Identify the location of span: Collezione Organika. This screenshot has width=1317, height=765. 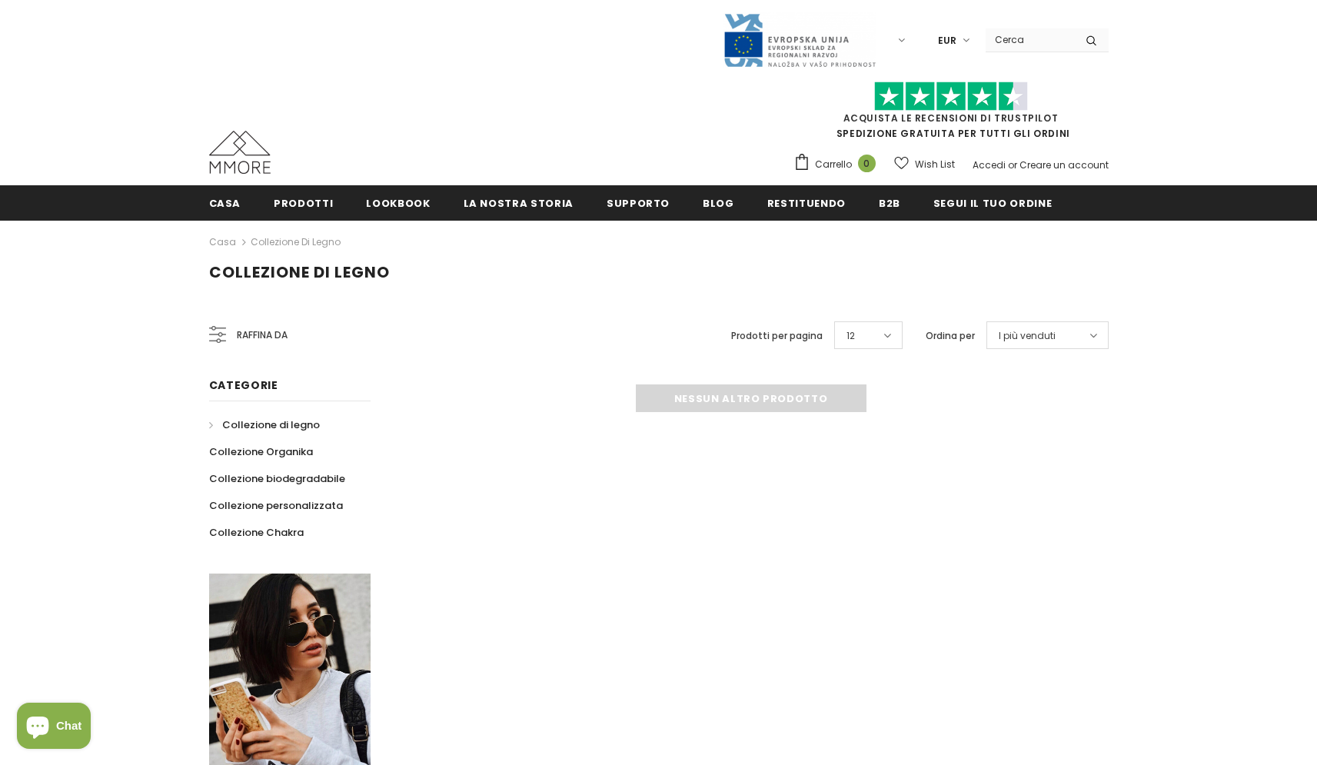
(261, 451).